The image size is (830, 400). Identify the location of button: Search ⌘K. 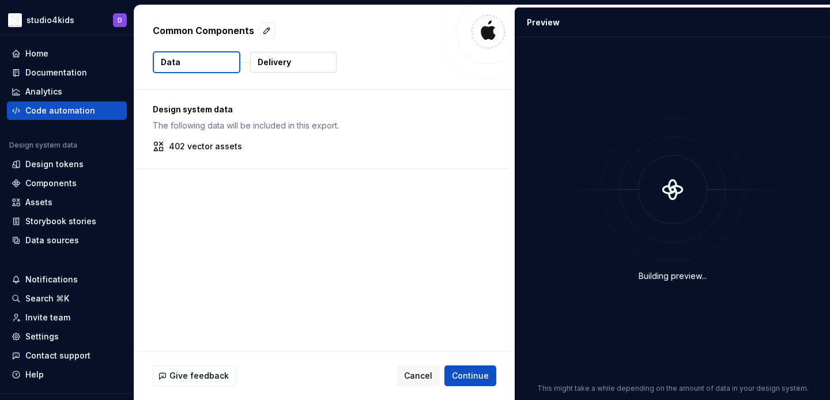
(67, 299).